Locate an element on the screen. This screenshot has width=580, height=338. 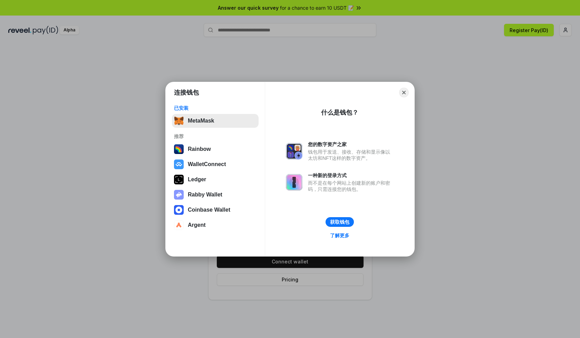
button: Ledger is located at coordinates (215, 180).